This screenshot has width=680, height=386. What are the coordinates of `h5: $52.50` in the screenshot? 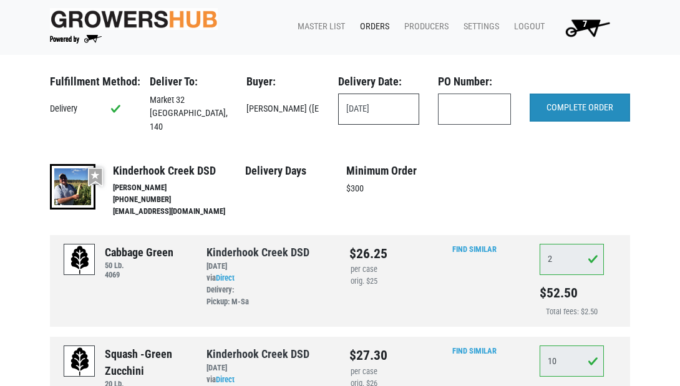 It's located at (571, 293).